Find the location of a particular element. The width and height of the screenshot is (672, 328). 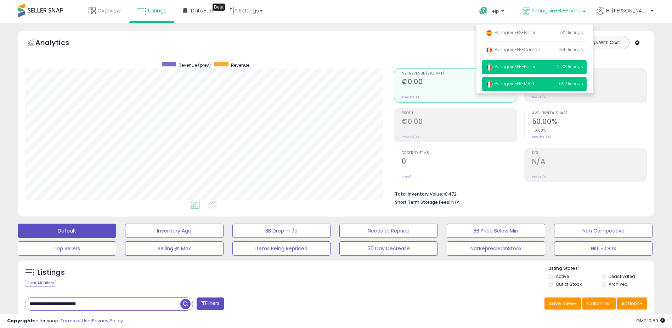

button: BB Price Below Min is located at coordinates (496, 230).